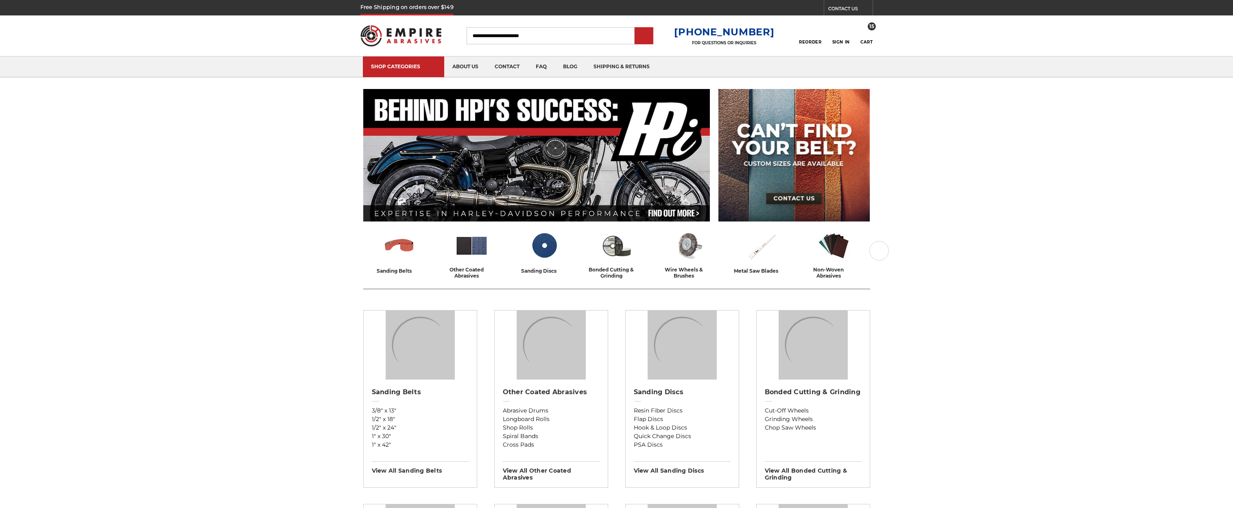 This screenshot has height=508, width=1233. What do you see at coordinates (834, 273) in the screenshot?
I see `div: non-woven abrasives` at bounding box center [834, 273].